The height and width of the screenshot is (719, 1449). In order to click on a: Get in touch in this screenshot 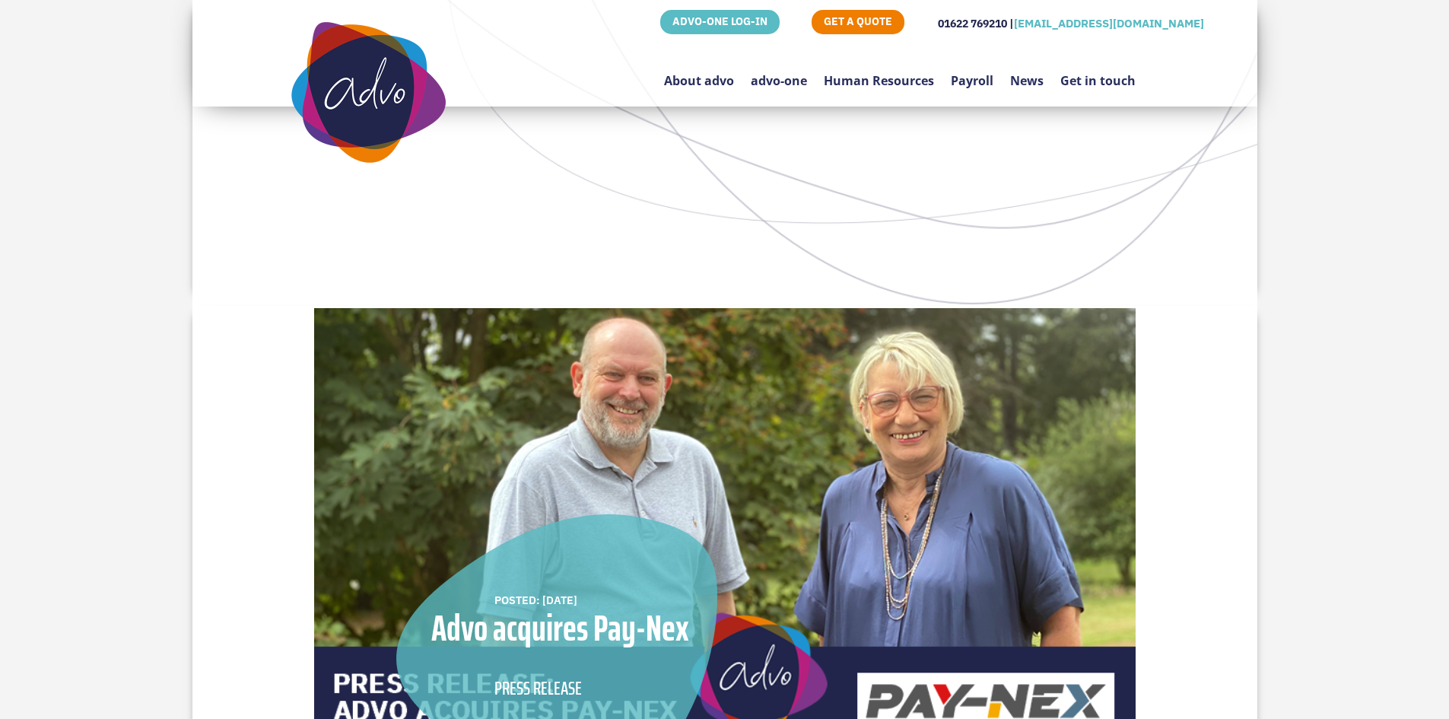, I will do `click(1098, 73)`.